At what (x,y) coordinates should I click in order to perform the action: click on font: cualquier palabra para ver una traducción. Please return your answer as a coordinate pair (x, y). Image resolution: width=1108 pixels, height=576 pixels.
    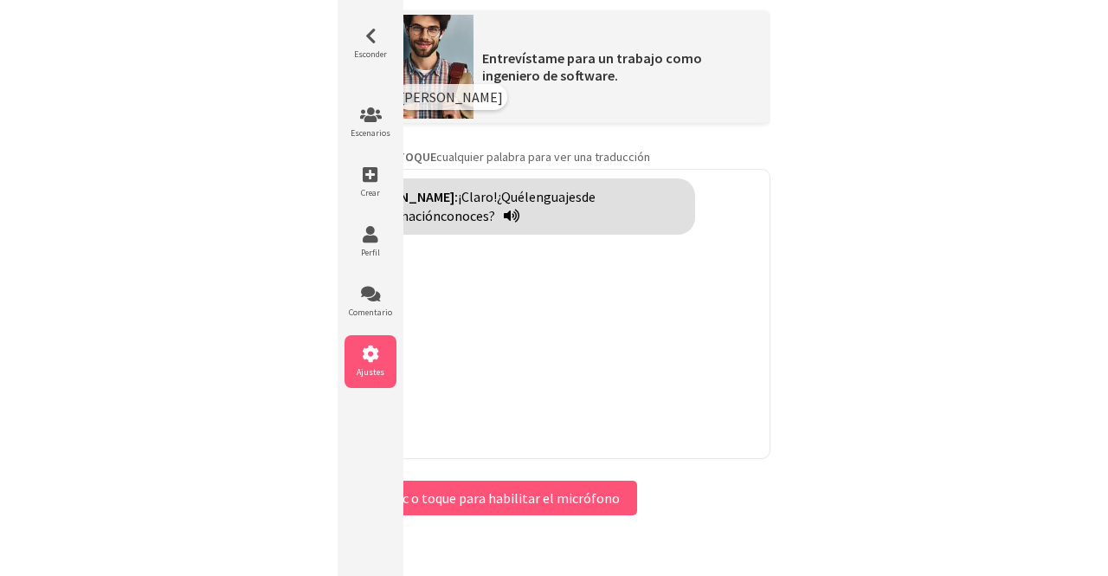
    Looking at the image, I should click on (543, 157).